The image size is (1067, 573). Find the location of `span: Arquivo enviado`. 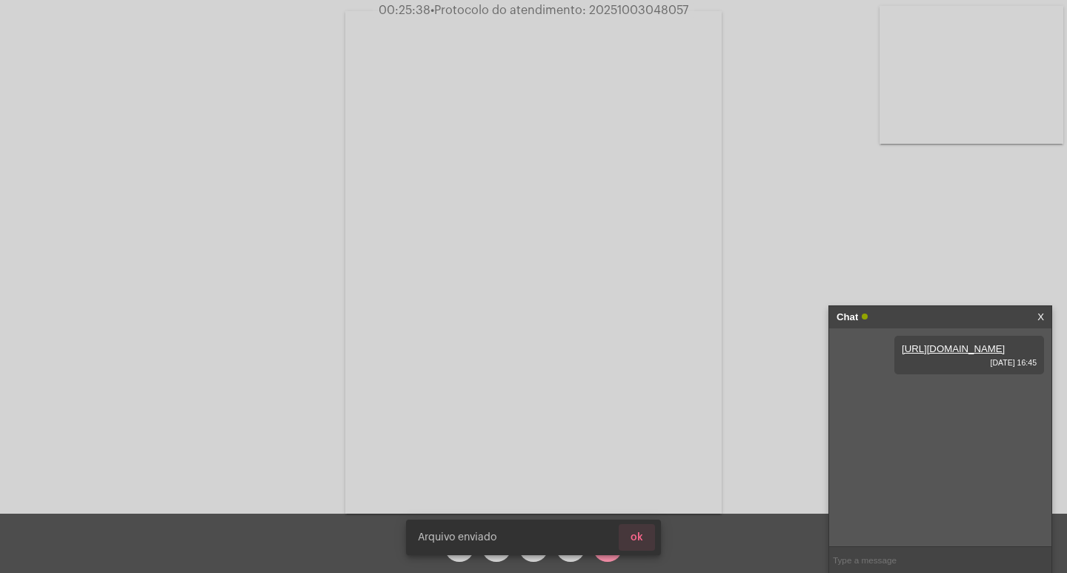

span: Arquivo enviado is located at coordinates (457, 537).